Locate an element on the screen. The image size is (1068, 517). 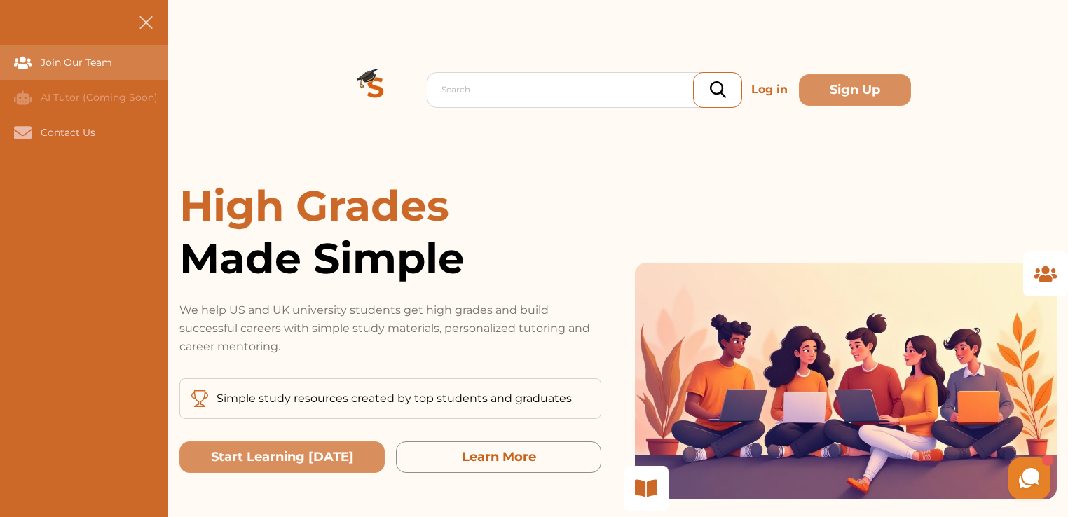
img: Logo is located at coordinates (375, 90).